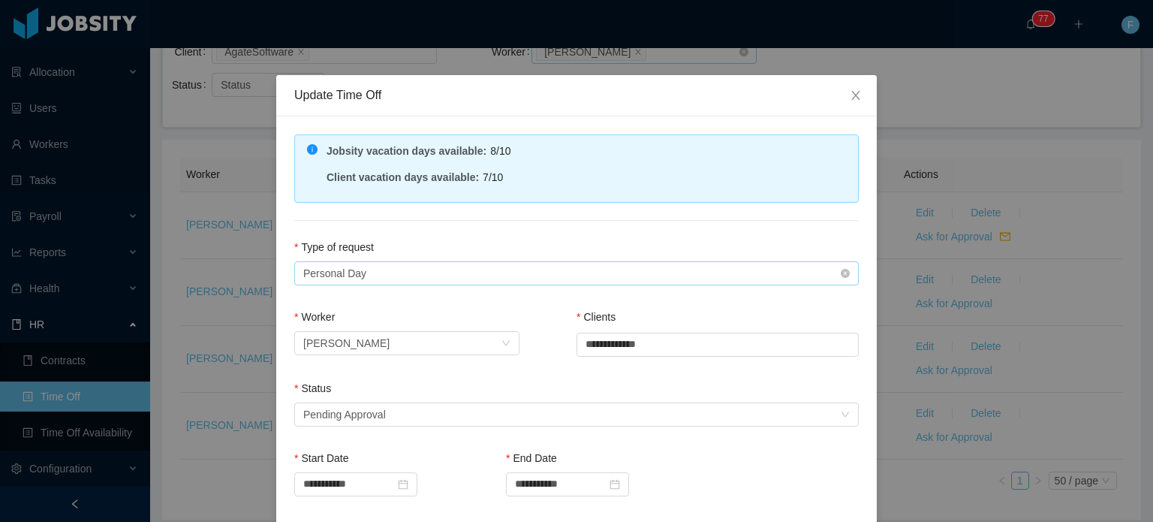  I want to click on span: 8/10, so click(500, 151).